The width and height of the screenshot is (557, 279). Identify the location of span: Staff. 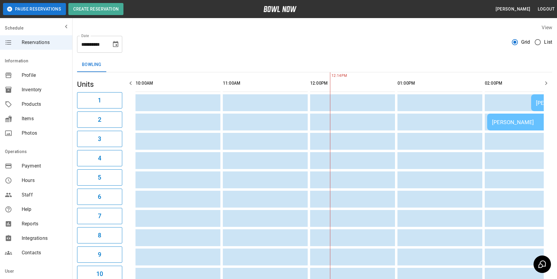
(45, 195).